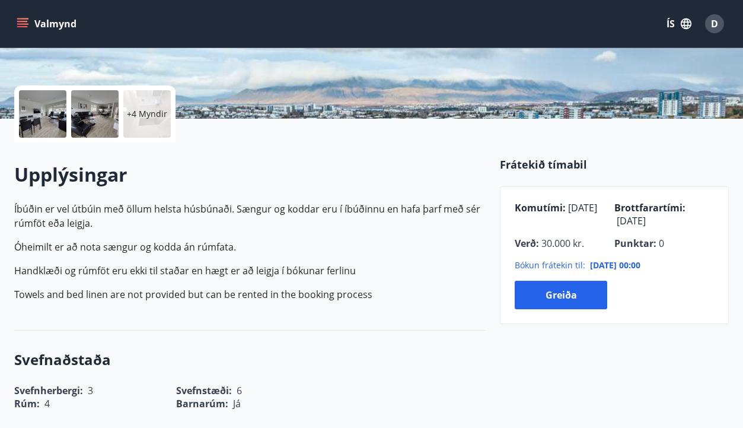 The width and height of the screenshot is (743, 428). What do you see at coordinates (660, 243) in the screenshot?
I see `span: 0` at bounding box center [660, 243].